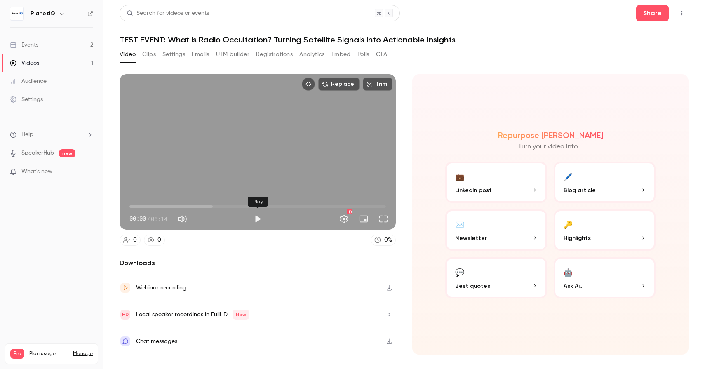 This screenshot has height=369, width=705. Describe the element at coordinates (364, 219) in the screenshot. I see `button: Turn on miniplayer` at that location.